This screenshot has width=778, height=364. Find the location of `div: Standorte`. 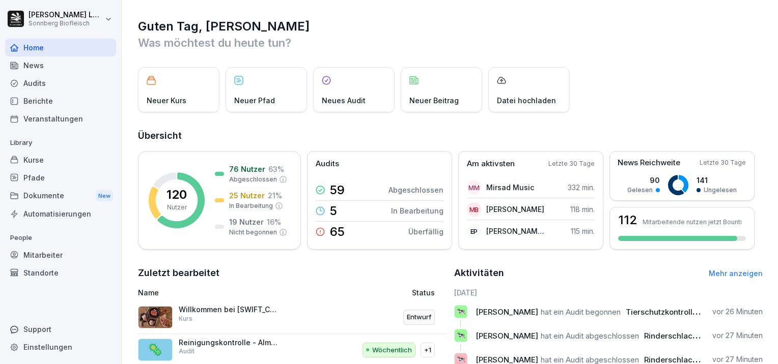

div: Standorte is located at coordinates (61, 273).